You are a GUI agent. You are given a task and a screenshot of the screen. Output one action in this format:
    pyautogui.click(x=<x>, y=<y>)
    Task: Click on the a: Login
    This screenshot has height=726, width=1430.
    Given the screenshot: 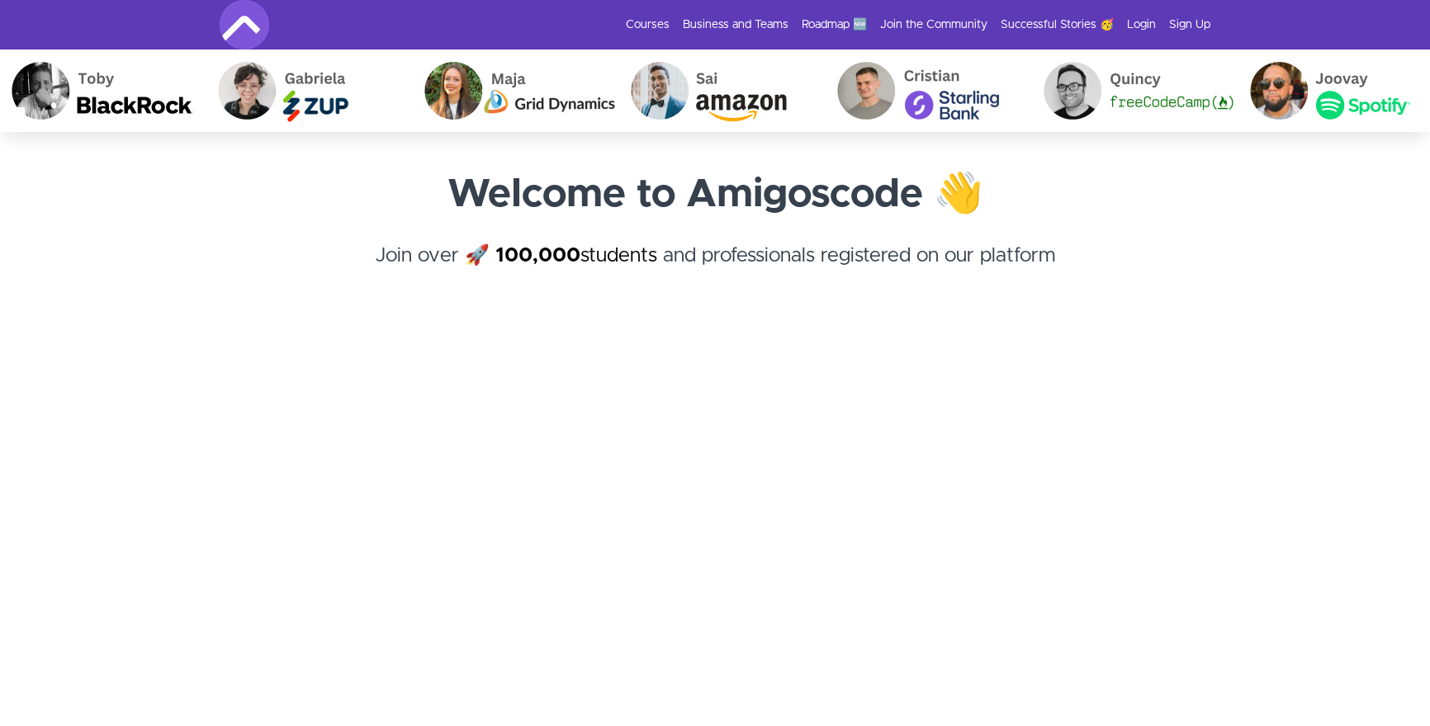 What is the action you would take?
    pyautogui.click(x=1141, y=25)
    